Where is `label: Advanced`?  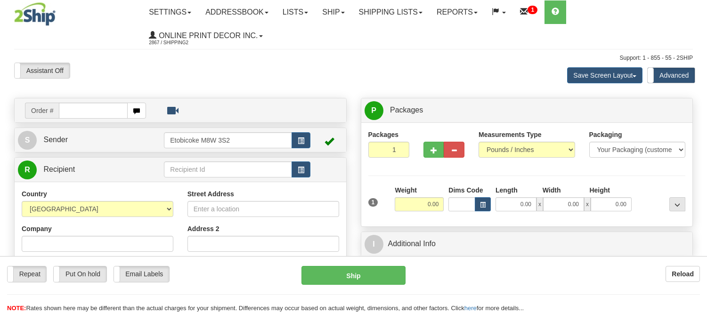 label: Advanced is located at coordinates (672, 75).